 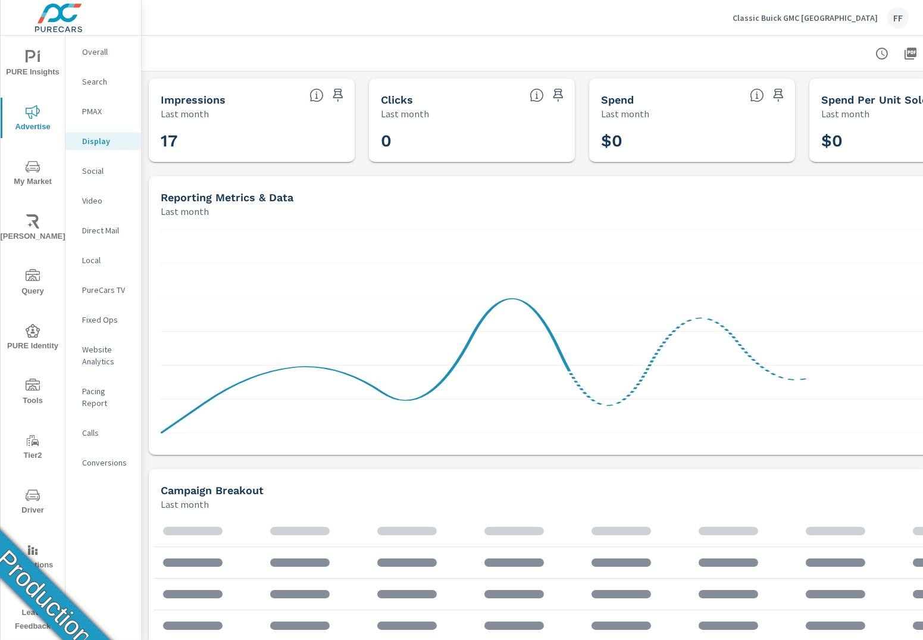 What do you see at coordinates (103, 462) in the screenshot?
I see `div: Conversions` at bounding box center [103, 462].